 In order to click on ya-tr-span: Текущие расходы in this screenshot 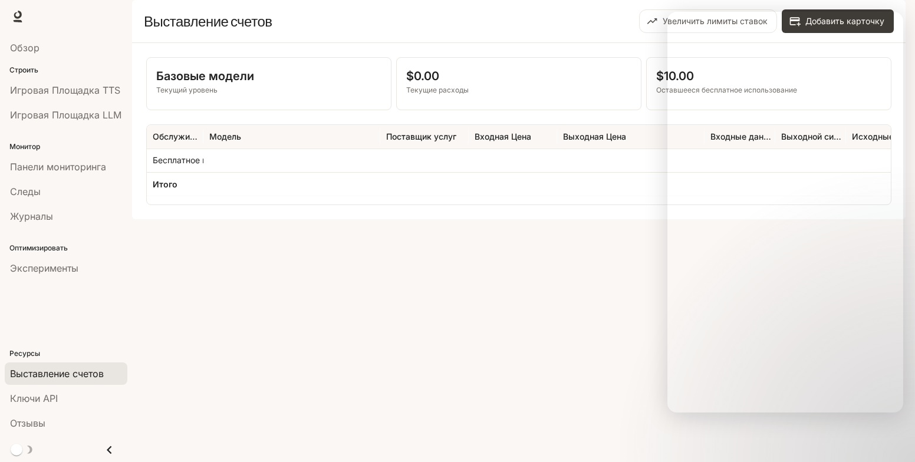, I will do `click(437, 90)`.